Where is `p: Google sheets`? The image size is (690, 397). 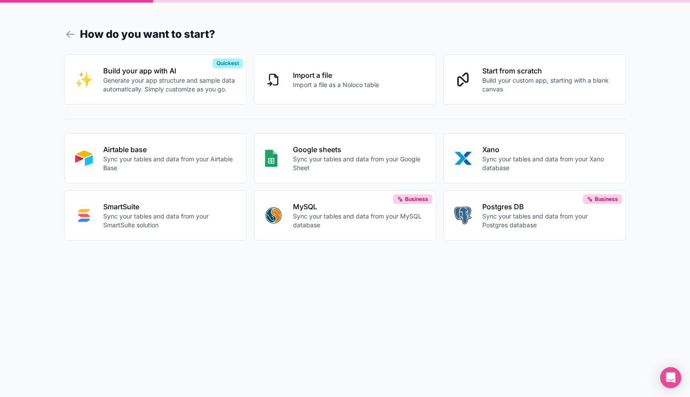
p: Google sheets is located at coordinates (359, 149).